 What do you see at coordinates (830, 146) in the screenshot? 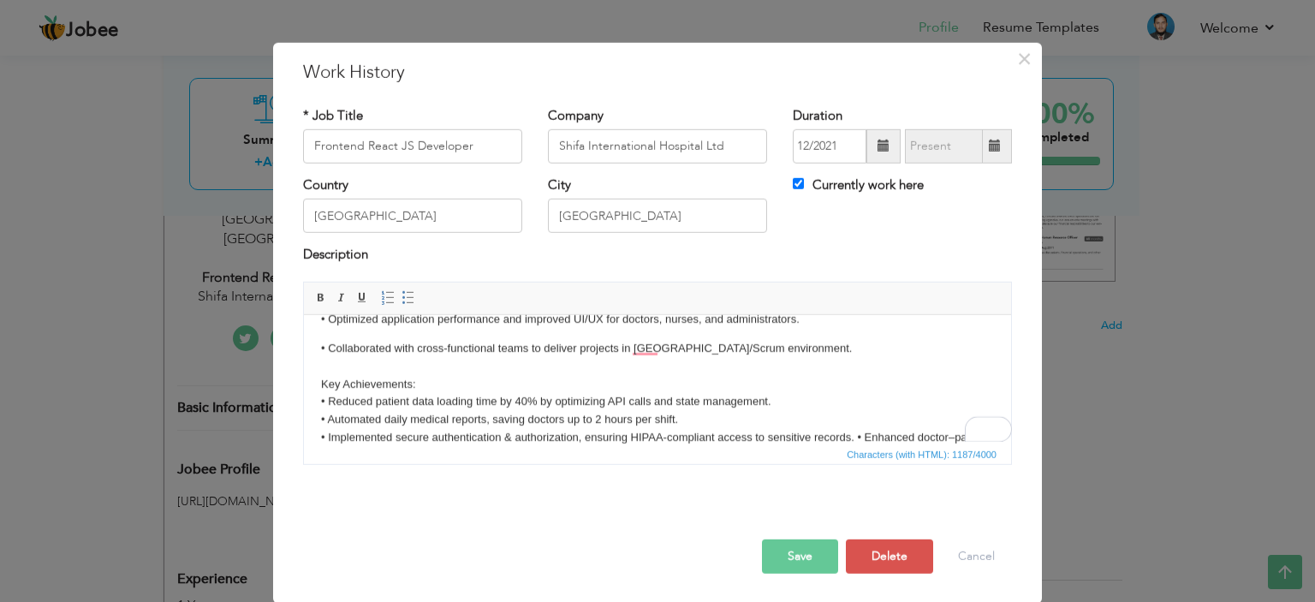
I see `input: From` at bounding box center [830, 146].